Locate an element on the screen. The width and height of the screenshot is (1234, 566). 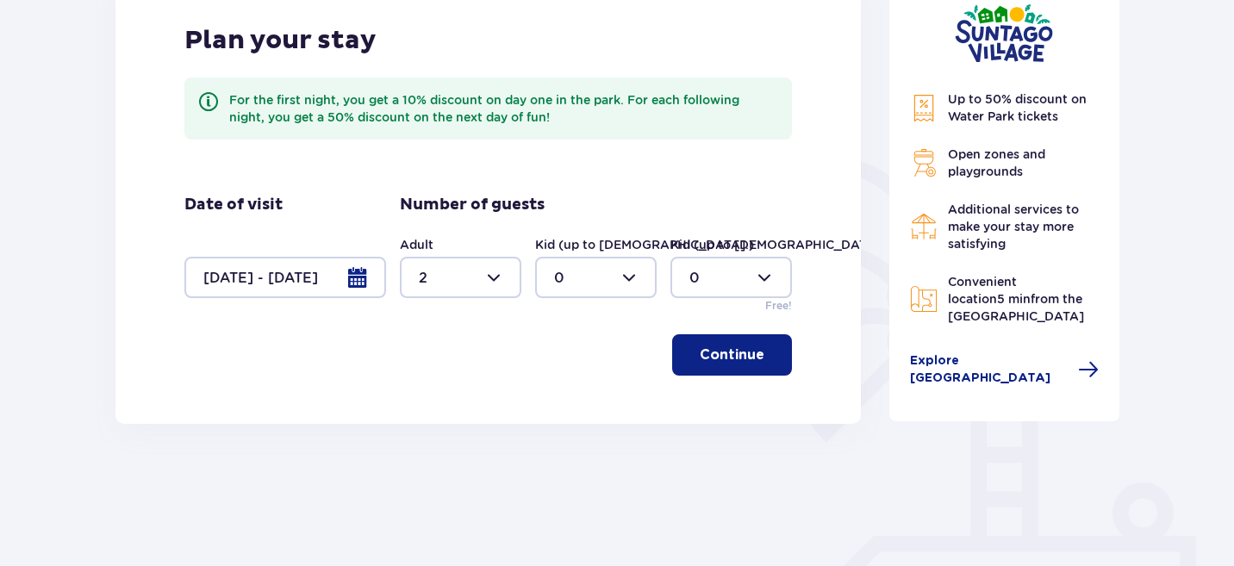
label: Adult is located at coordinates (416, 245).